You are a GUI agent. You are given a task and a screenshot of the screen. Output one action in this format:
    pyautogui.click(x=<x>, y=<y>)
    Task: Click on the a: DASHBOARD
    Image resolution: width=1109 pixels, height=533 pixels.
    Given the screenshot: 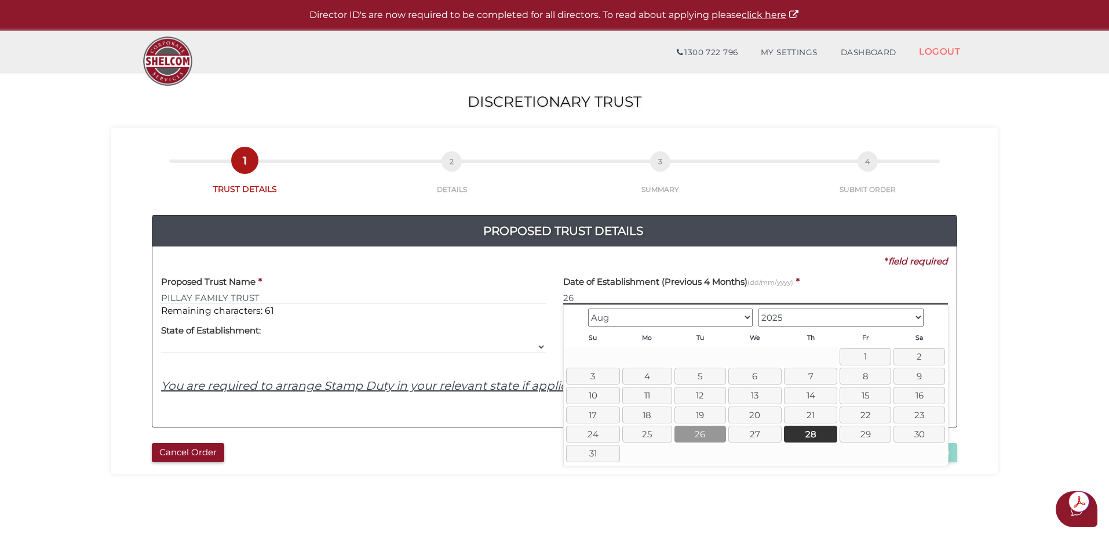 What is the action you would take?
    pyautogui.click(x=869, y=53)
    